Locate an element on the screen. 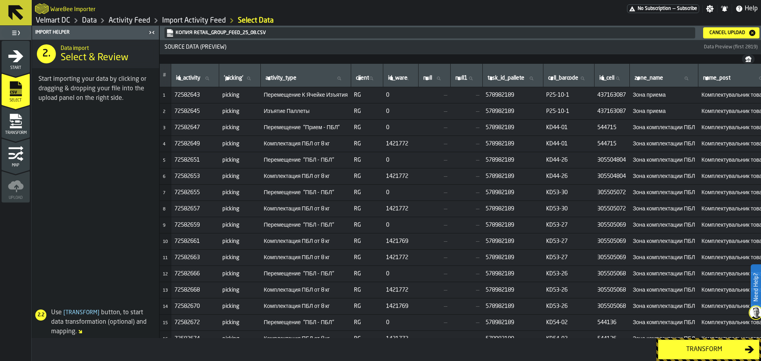 The image size is (761, 361). span: Select is located at coordinates (15, 100).